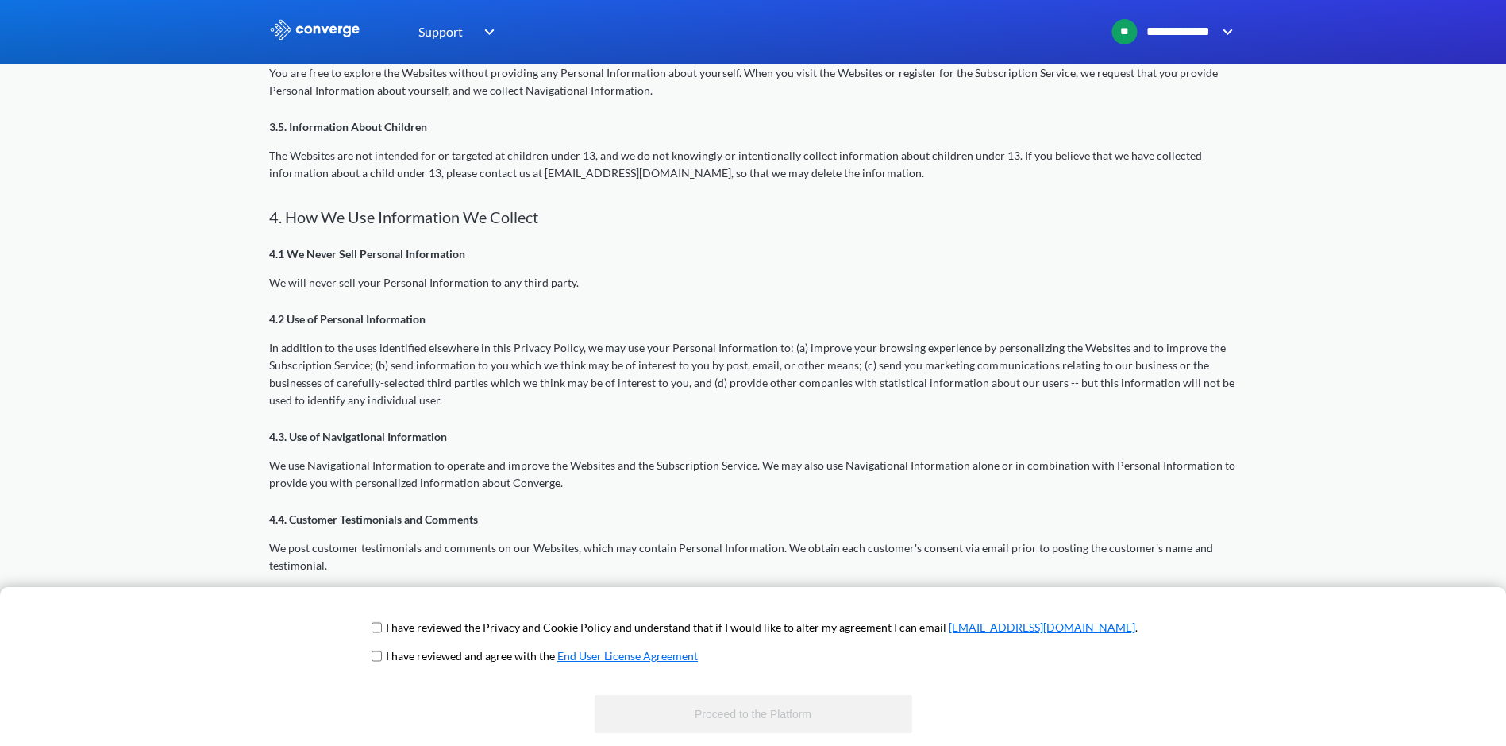 Image resolution: width=1506 pixels, height=746 pixels. What do you see at coordinates (315, 29) in the screenshot?
I see `img: logo_ewhite.svg` at bounding box center [315, 29].